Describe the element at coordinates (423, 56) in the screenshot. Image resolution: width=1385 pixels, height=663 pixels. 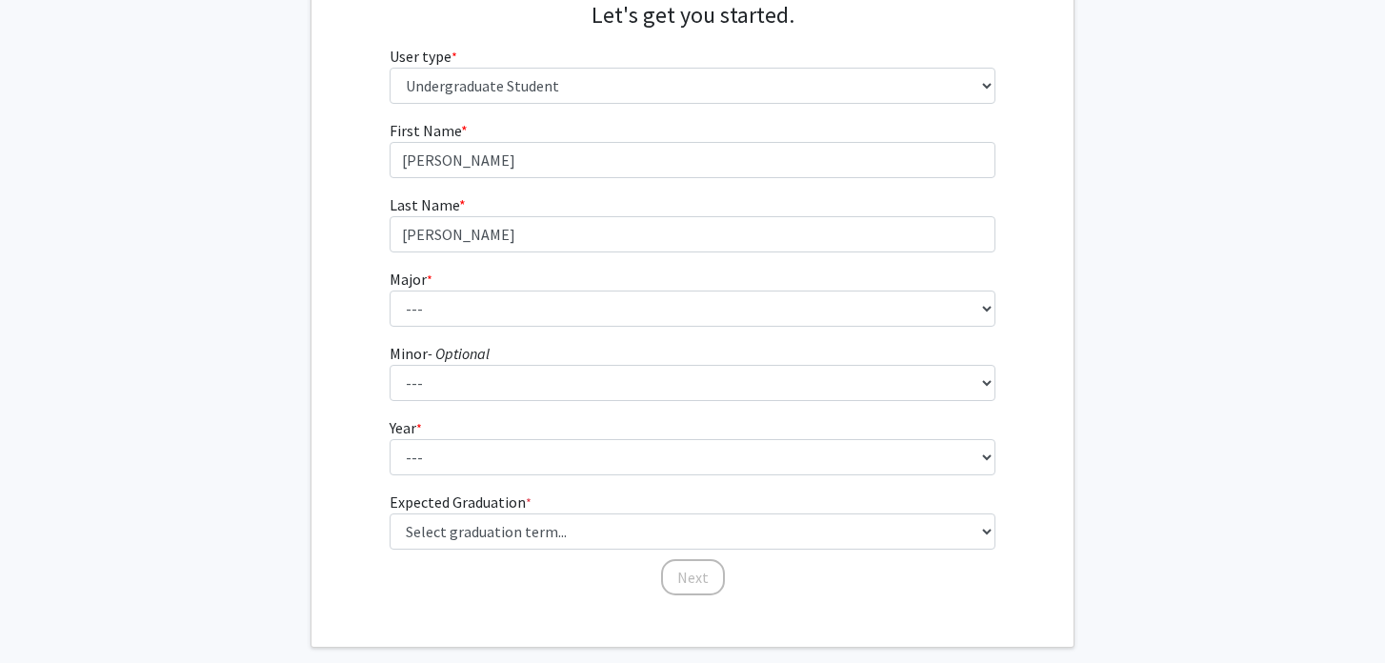
I see `label: User type` at that location.